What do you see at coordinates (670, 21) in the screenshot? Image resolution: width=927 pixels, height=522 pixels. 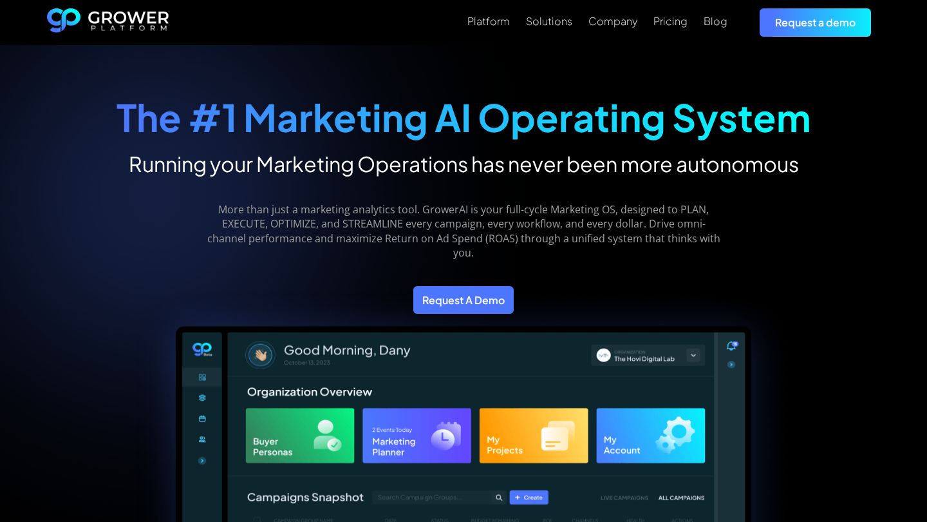 I see `a: Pricing` at bounding box center [670, 21].